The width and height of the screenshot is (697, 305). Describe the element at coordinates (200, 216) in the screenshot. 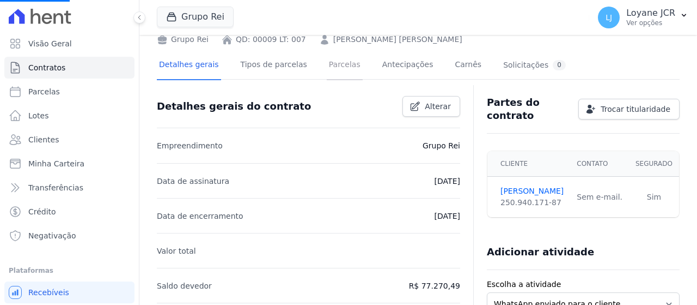

I see `p: Data de encerramento` at that location.